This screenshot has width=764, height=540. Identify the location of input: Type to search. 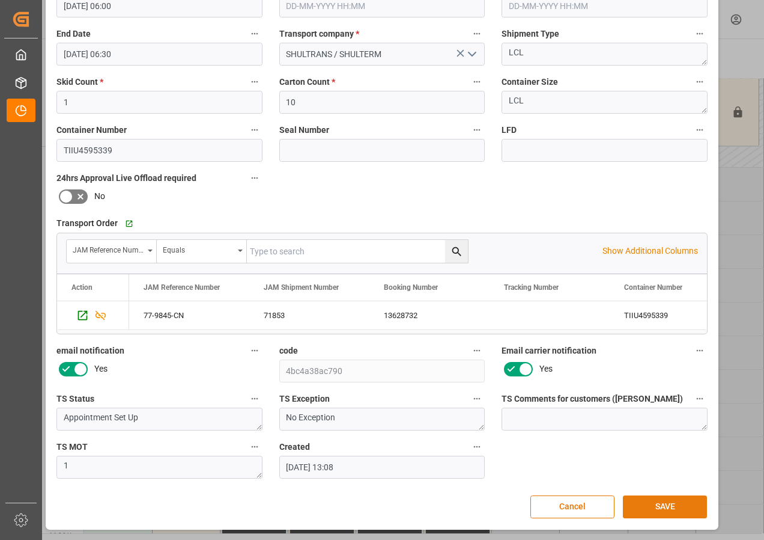
(358, 251).